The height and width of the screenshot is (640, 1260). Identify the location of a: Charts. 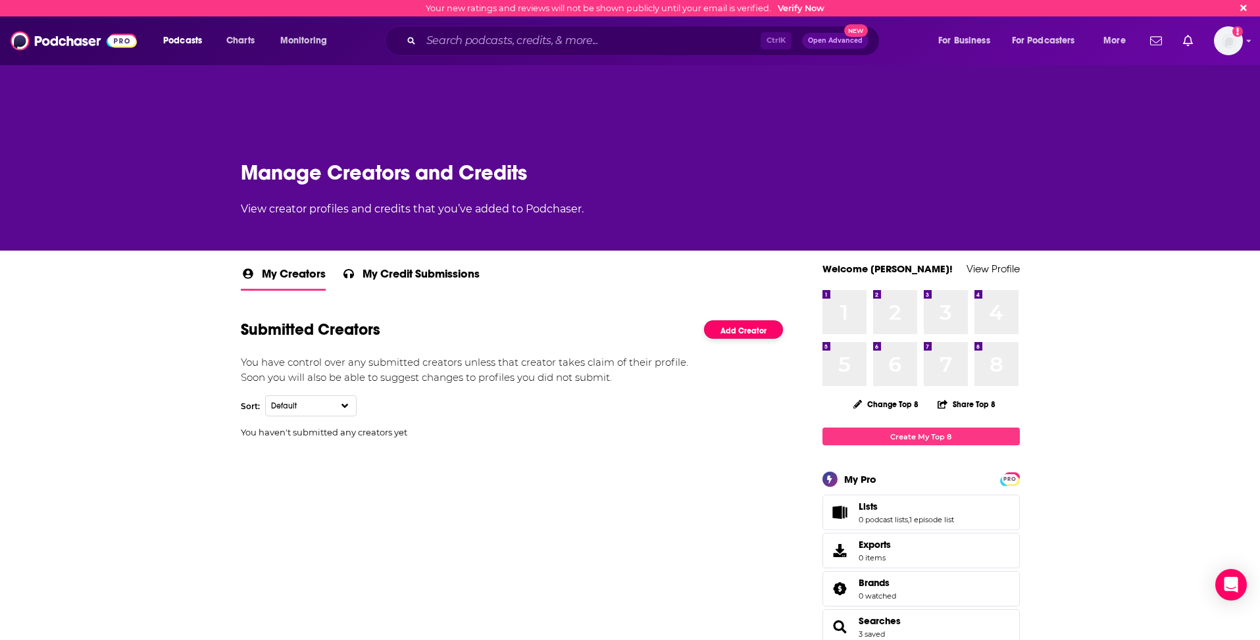
(240, 41).